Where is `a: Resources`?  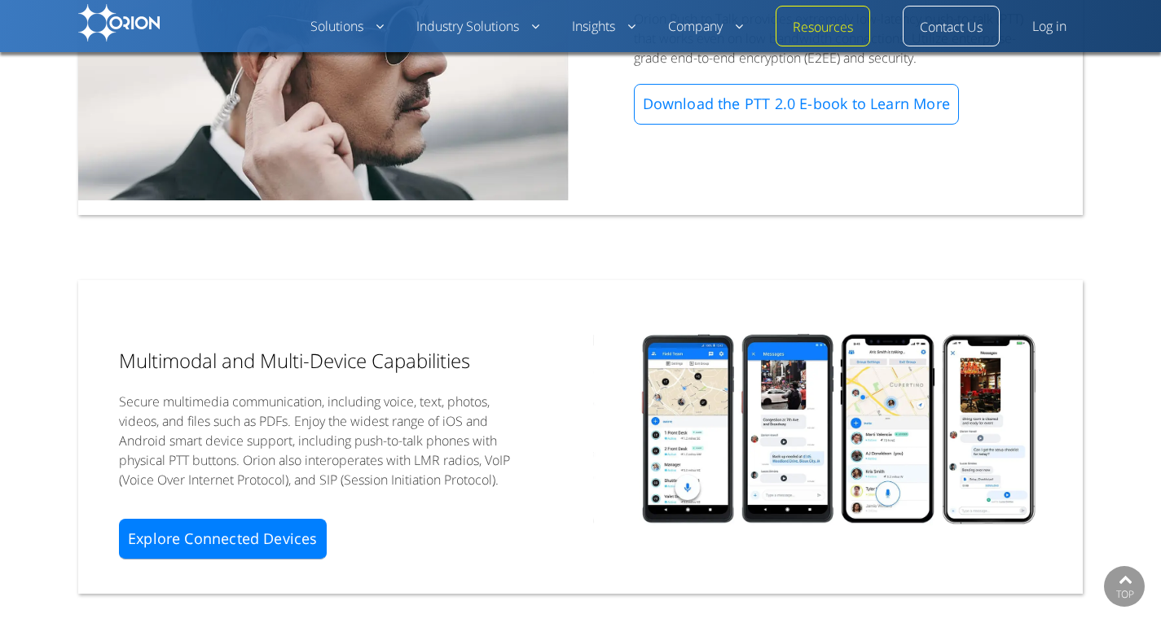 a: Resources is located at coordinates (823, 28).